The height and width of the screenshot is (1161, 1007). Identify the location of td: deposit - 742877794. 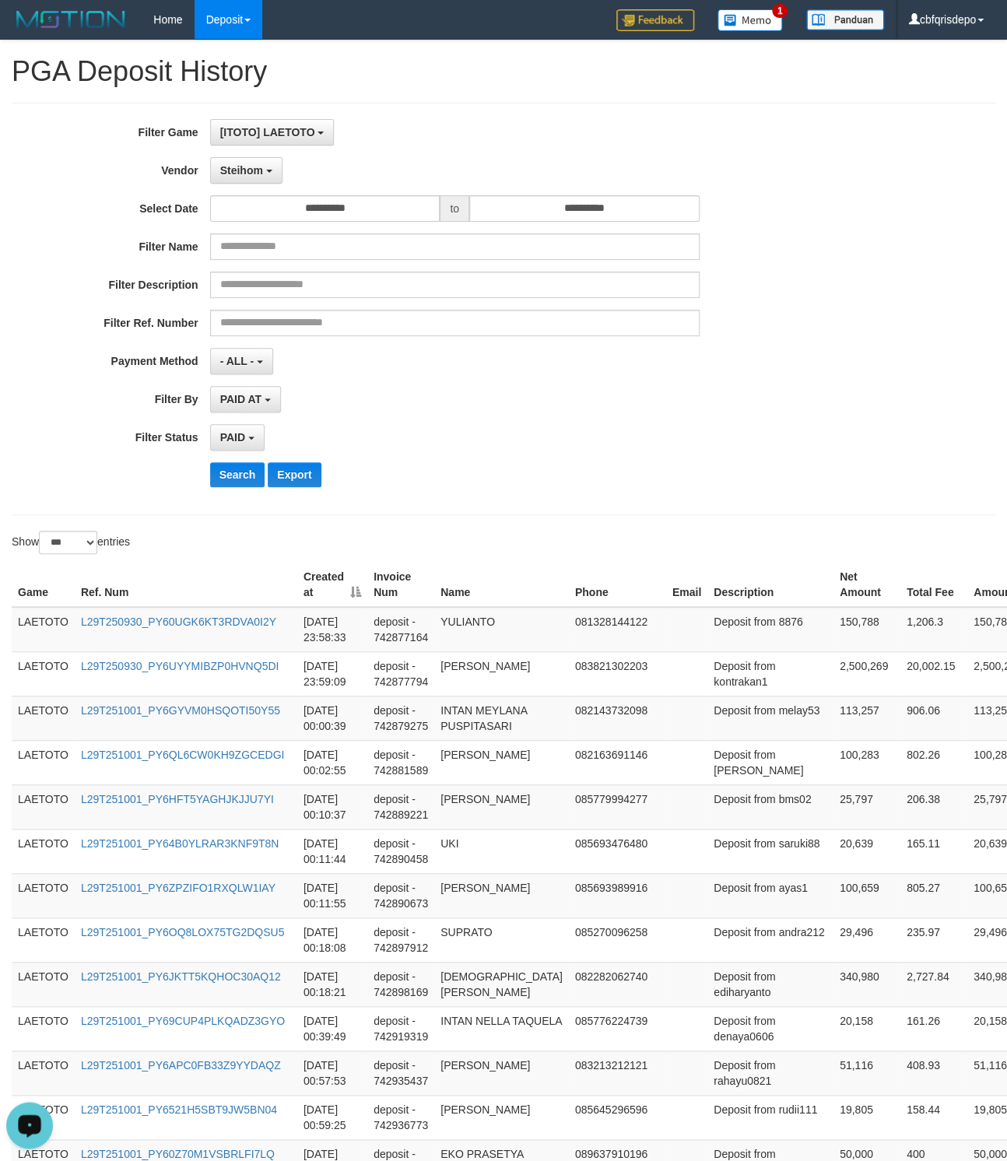
(401, 673).